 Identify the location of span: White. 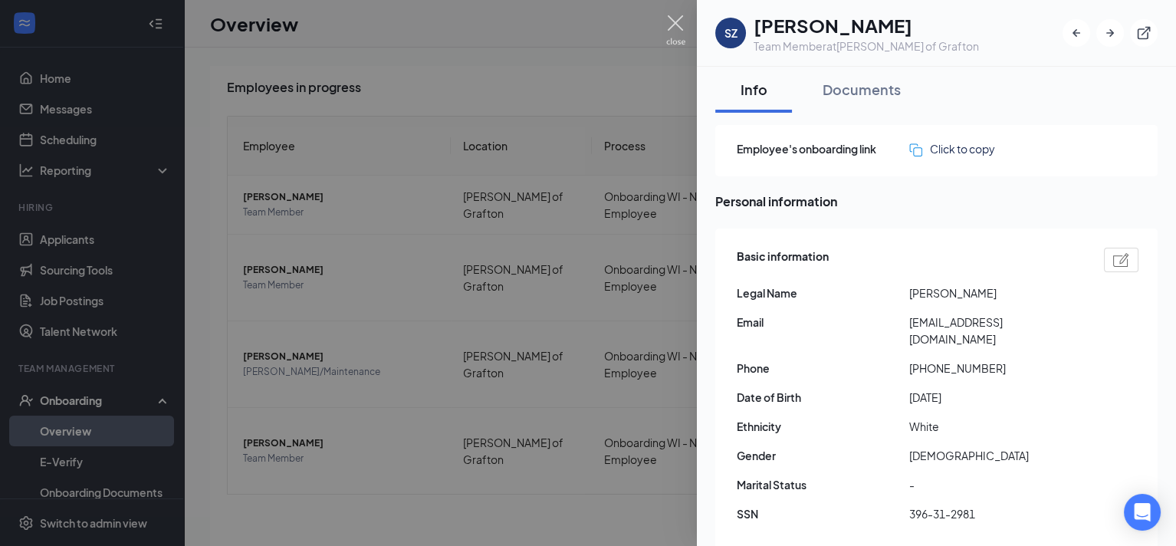
(995, 426).